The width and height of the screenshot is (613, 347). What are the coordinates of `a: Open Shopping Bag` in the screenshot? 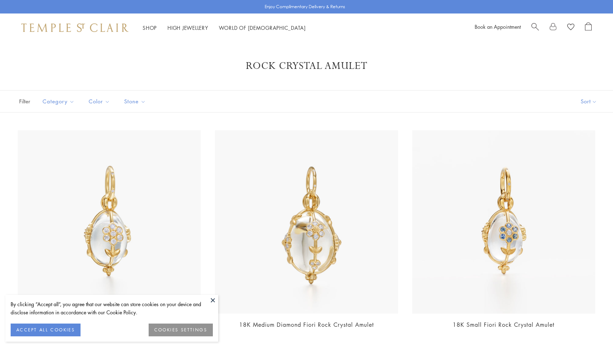 It's located at (588, 28).